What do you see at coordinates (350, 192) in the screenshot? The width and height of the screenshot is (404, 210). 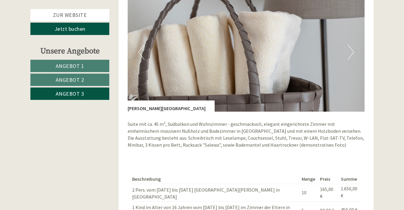 I see `td: 1.650,00 €` at bounding box center [350, 192].